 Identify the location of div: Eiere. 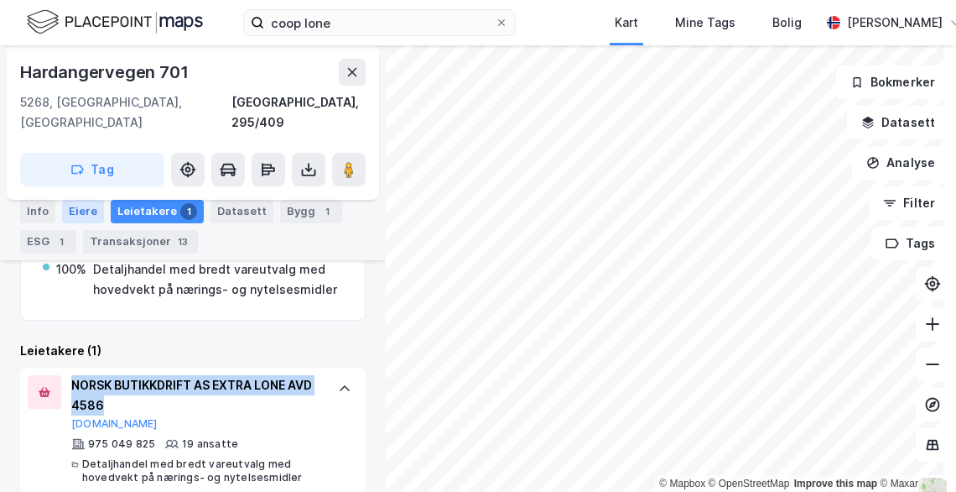
(83, 211).